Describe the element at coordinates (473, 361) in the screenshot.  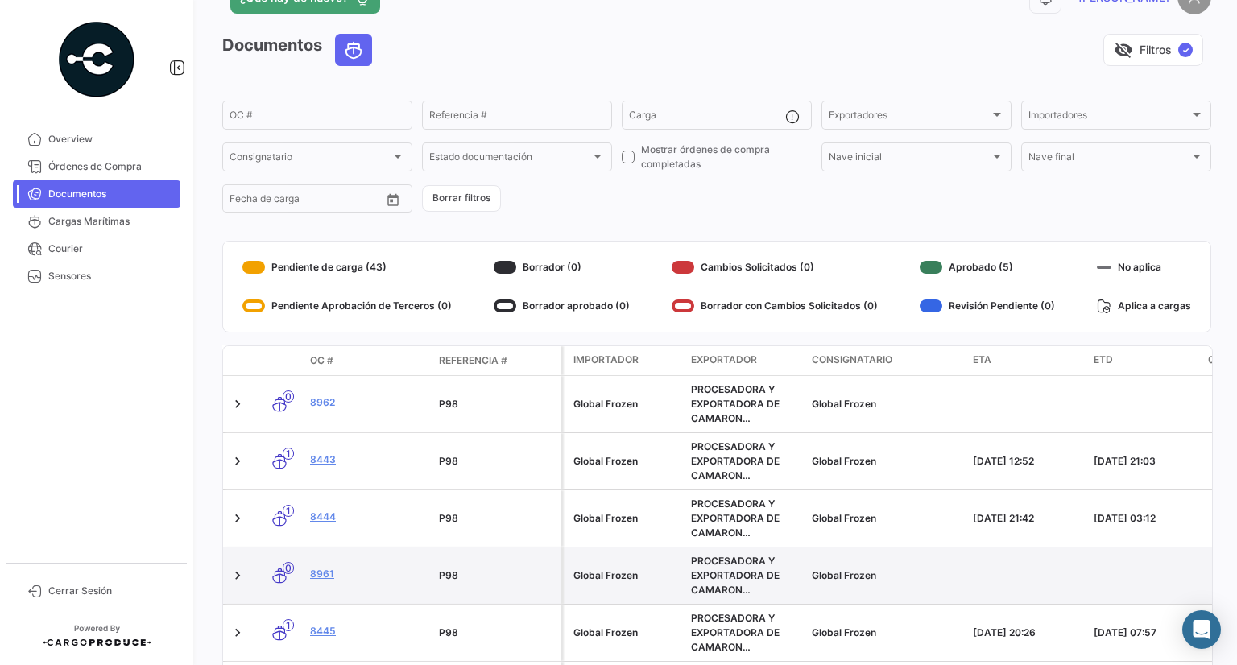
I see `span: Referencia #` at that location.